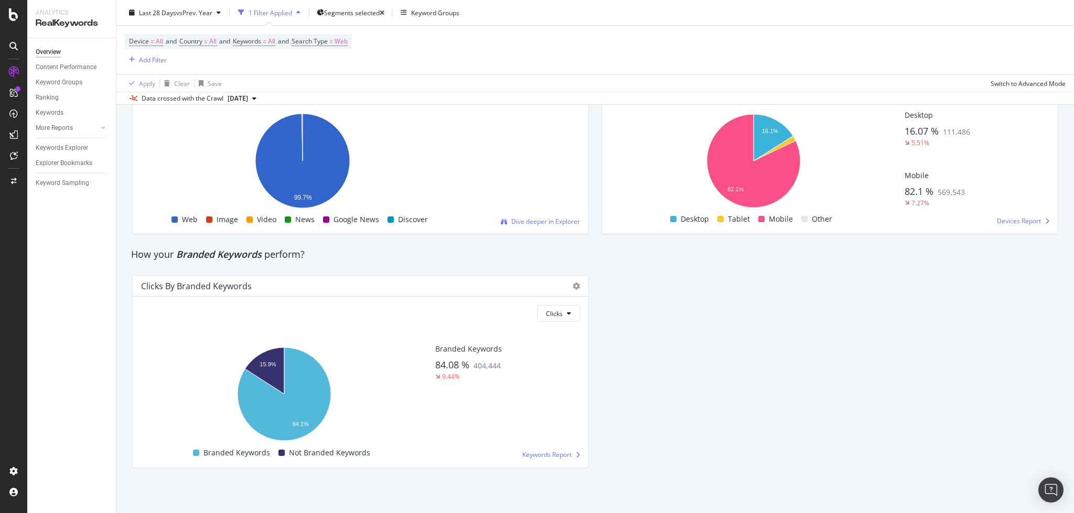  What do you see at coordinates (194, 12) in the screenshot?
I see `span: vs Prev. Year` at bounding box center [194, 12].